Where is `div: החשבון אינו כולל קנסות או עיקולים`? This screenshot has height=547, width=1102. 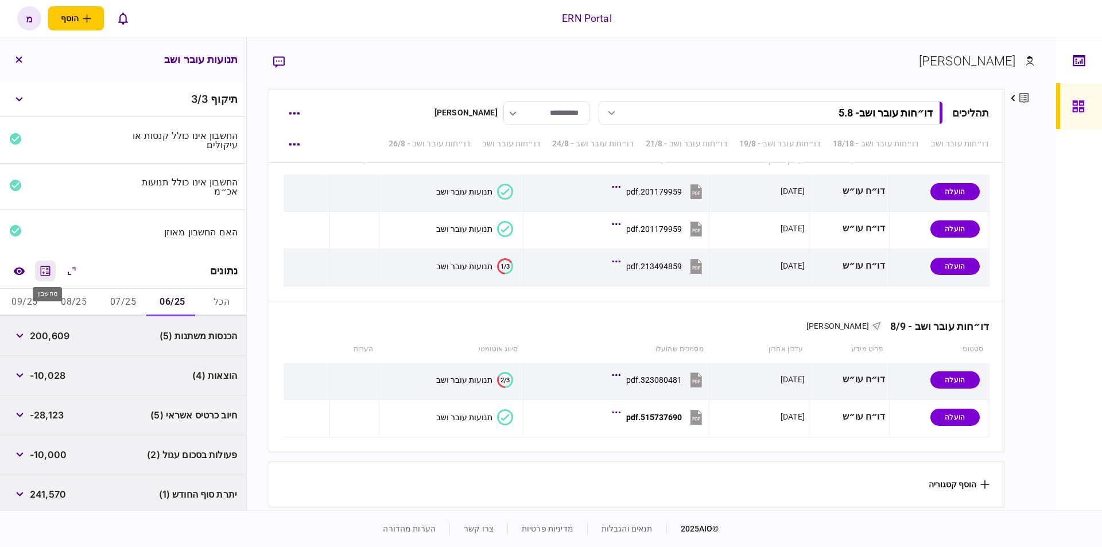
div: החשבון אינו כולל קנסות או עיקולים is located at coordinates (183, 140).